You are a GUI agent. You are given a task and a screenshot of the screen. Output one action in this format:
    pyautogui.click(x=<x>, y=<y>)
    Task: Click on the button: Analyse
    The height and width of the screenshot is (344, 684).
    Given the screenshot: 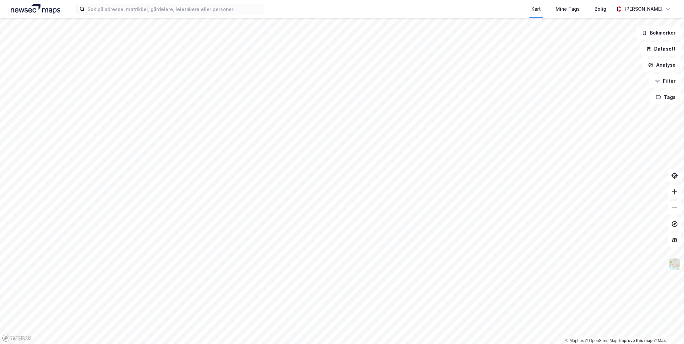 What is the action you would take?
    pyautogui.click(x=662, y=65)
    